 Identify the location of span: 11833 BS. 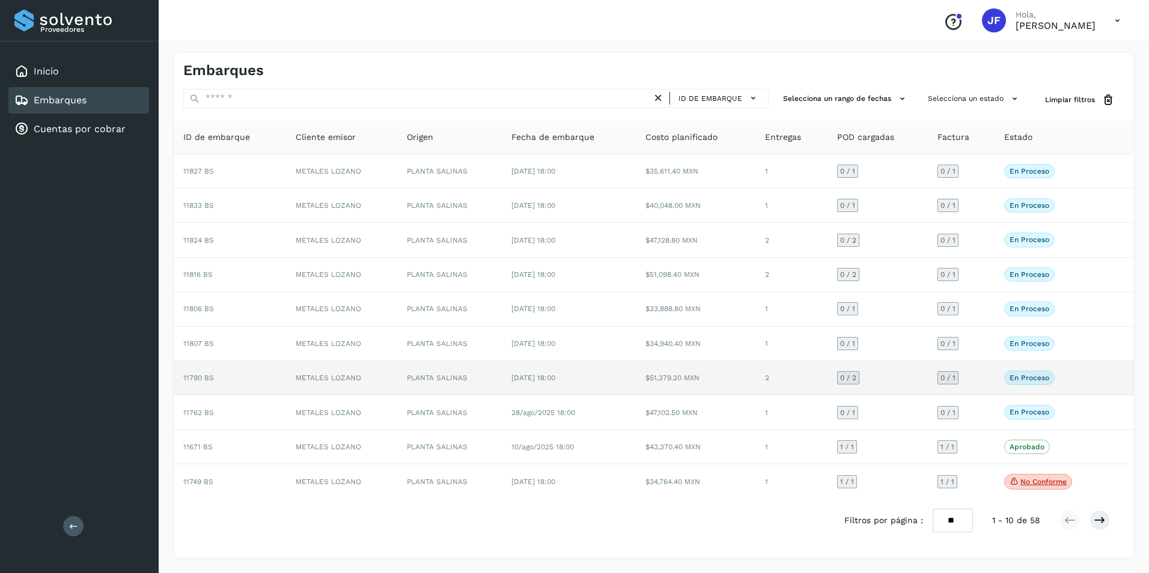
(198, 206).